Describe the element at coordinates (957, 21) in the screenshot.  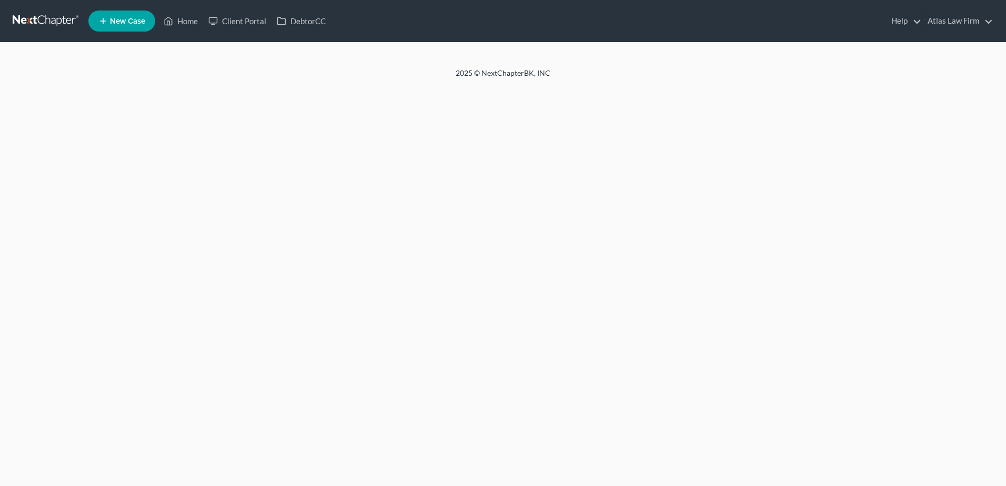
I see `a: Atlas Law Firm` at that location.